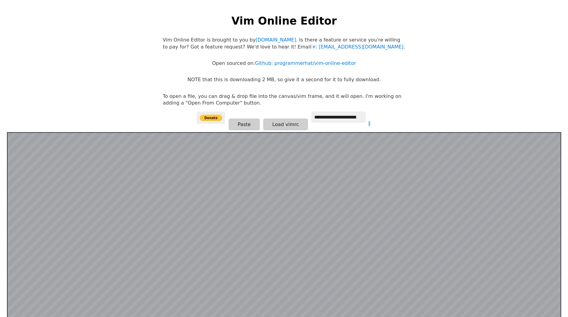  What do you see at coordinates (244, 124) in the screenshot?
I see `button: Paste` at bounding box center [244, 124].